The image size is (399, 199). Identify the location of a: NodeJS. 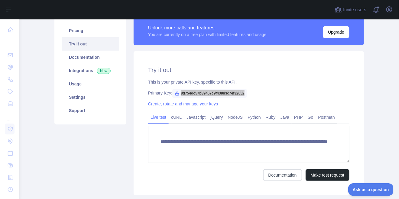
(235, 117).